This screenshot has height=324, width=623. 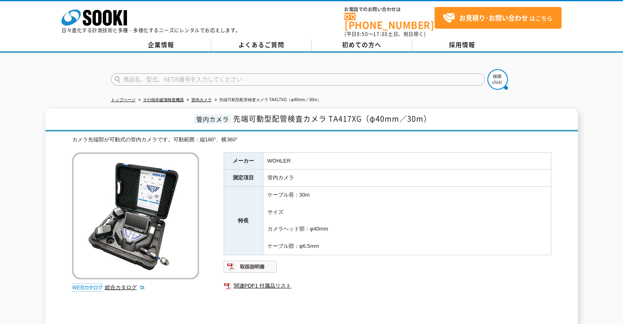 I want to click on input: 商品名、型式、NETIS番号を入力してください, so click(x=298, y=79).